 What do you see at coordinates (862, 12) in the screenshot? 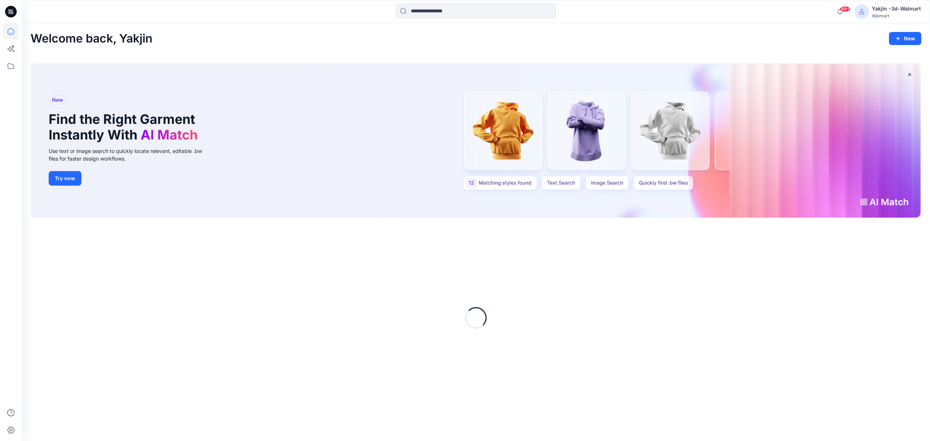
I see `svg: avatar` at bounding box center [862, 12].